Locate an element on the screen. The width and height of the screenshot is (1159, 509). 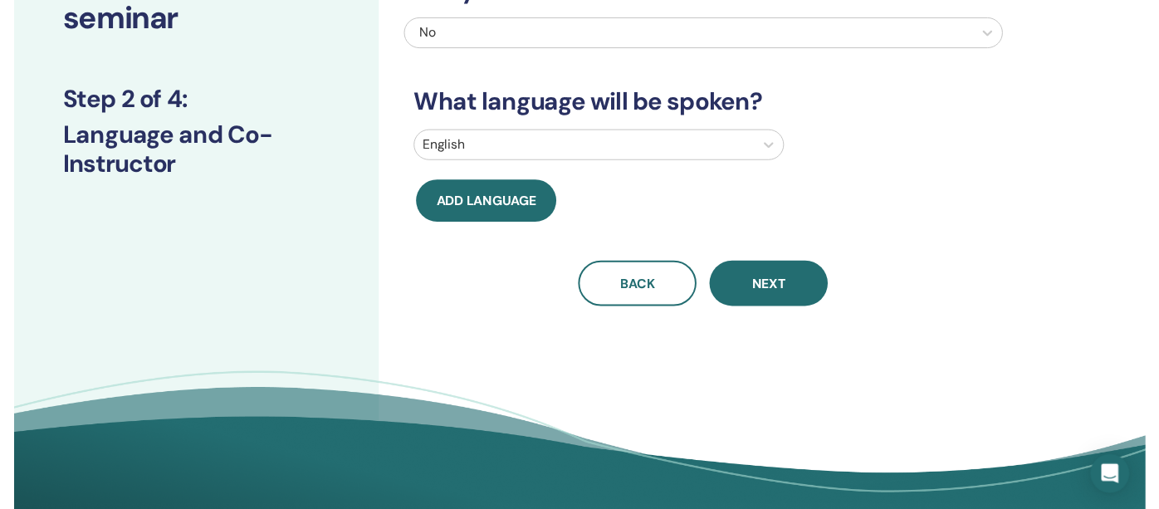
div: Open Intercom Messenger is located at coordinates (1122, 485).